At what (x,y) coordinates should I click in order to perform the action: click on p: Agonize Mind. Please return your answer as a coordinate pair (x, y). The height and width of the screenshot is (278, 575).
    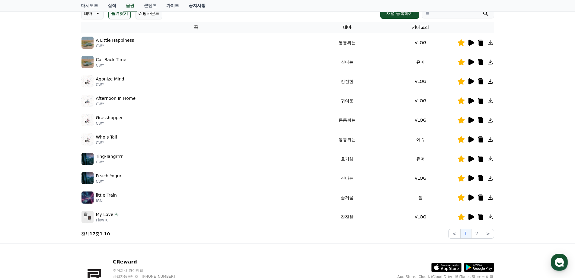
    Looking at the image, I should click on (110, 79).